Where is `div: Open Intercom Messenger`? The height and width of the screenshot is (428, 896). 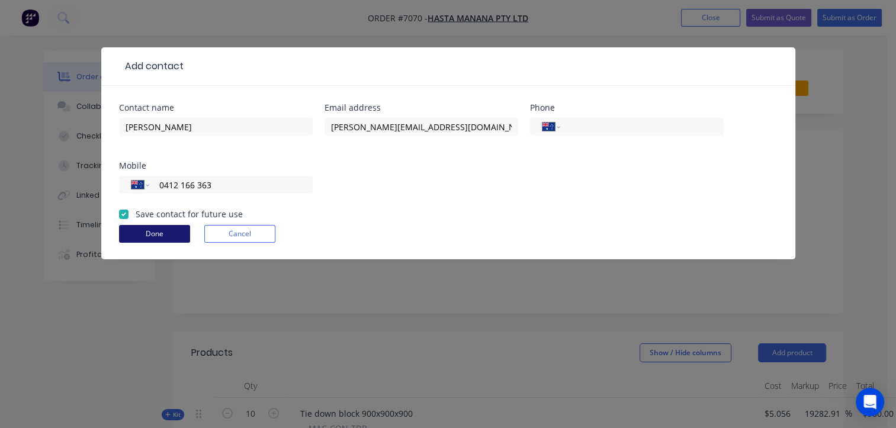
div: Open Intercom Messenger is located at coordinates (870, 402).